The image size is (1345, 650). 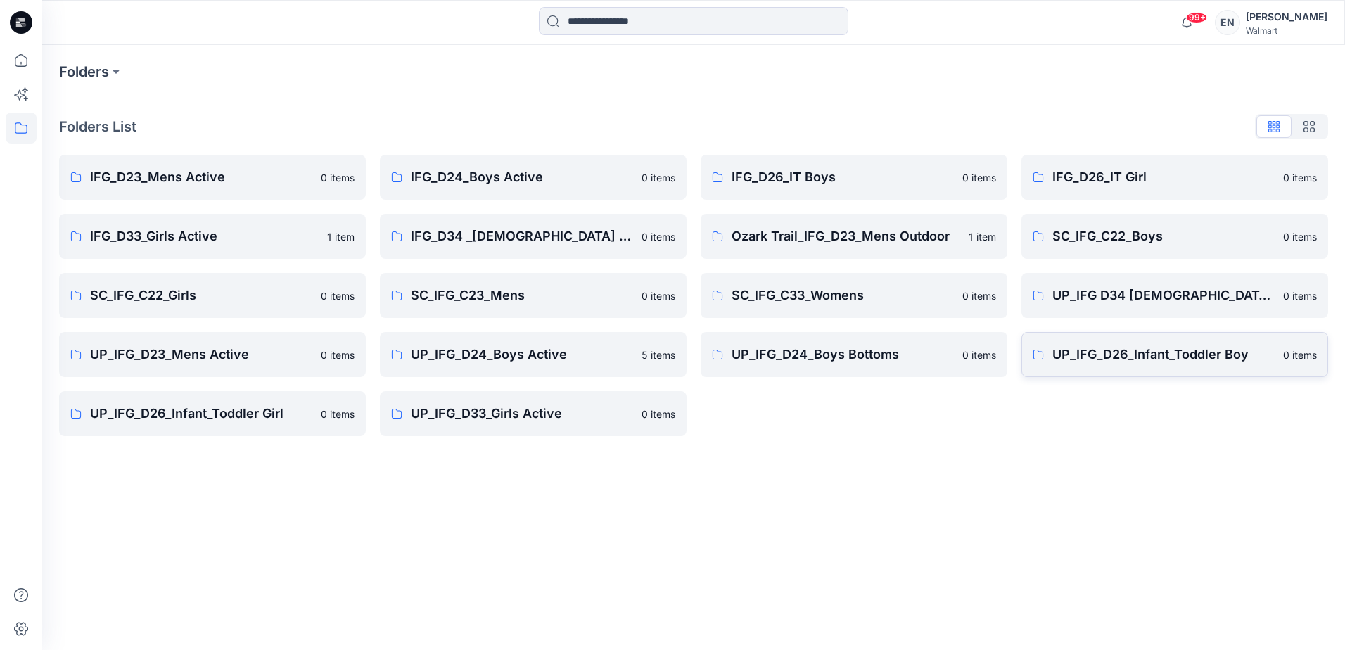 What do you see at coordinates (522, 414) in the screenshot?
I see `p: UP_IFG_D33_Girls Active` at bounding box center [522, 414].